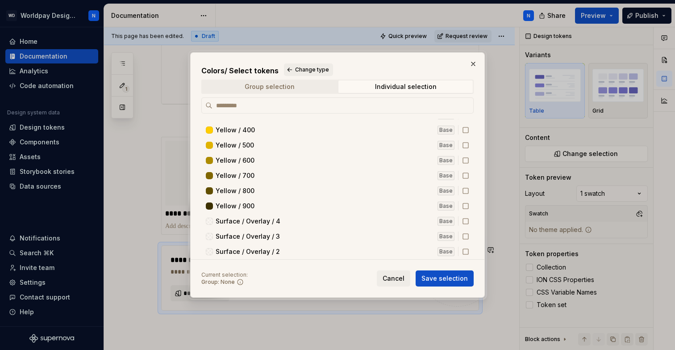 The height and width of the screenshot is (350, 675). Describe the element at coordinates (235, 160) in the screenshot. I see `span: Yellow / 600` at that location.